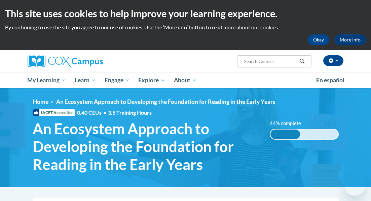 The height and width of the screenshot is (201, 371). What do you see at coordinates (185, 80) in the screenshot?
I see `a: About` at bounding box center [185, 80].